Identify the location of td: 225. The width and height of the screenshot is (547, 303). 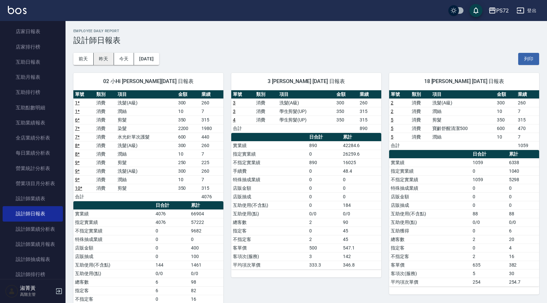
(212, 162).